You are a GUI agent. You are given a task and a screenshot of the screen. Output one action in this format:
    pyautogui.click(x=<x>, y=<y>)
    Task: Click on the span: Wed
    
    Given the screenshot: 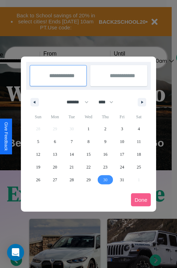 What is the action you would take?
    pyautogui.click(x=88, y=117)
    